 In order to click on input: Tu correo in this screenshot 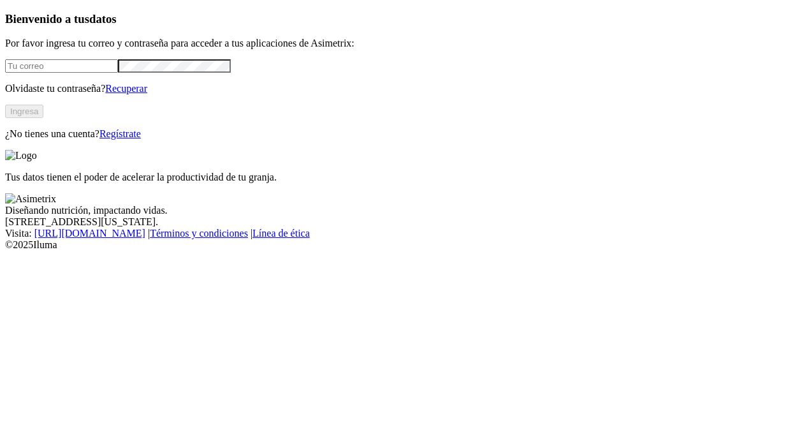, I will do `click(61, 66)`.